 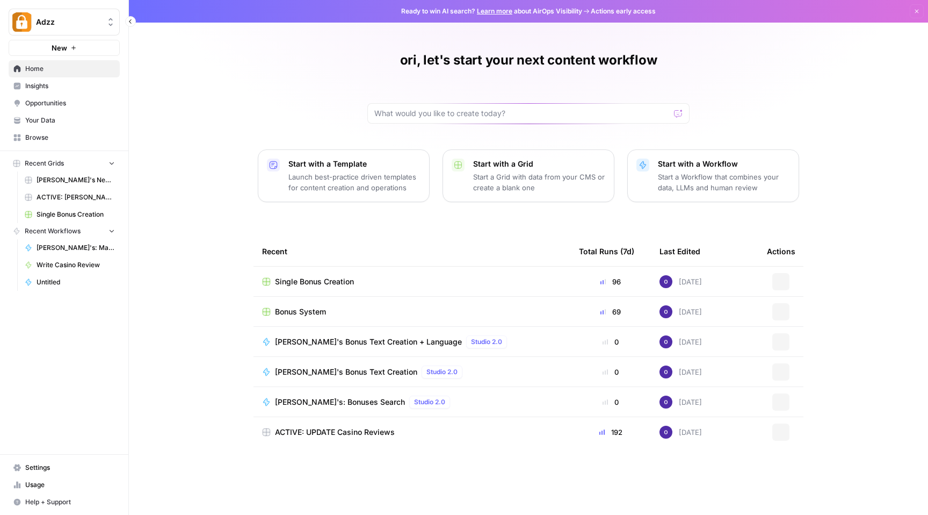 What do you see at coordinates (64, 48) in the screenshot?
I see `button: New` at bounding box center [64, 48].